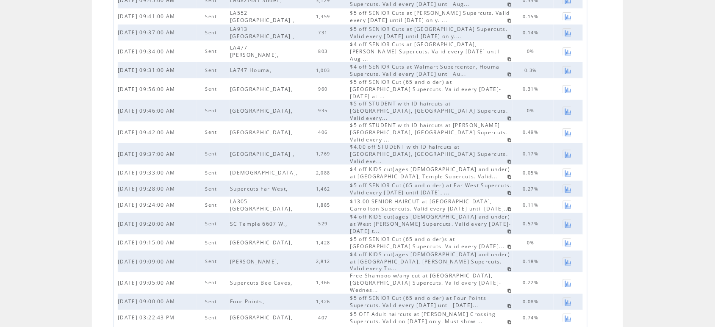  Describe the element at coordinates (532, 132) in the screenshot. I see `span: 0.49%` at that location.